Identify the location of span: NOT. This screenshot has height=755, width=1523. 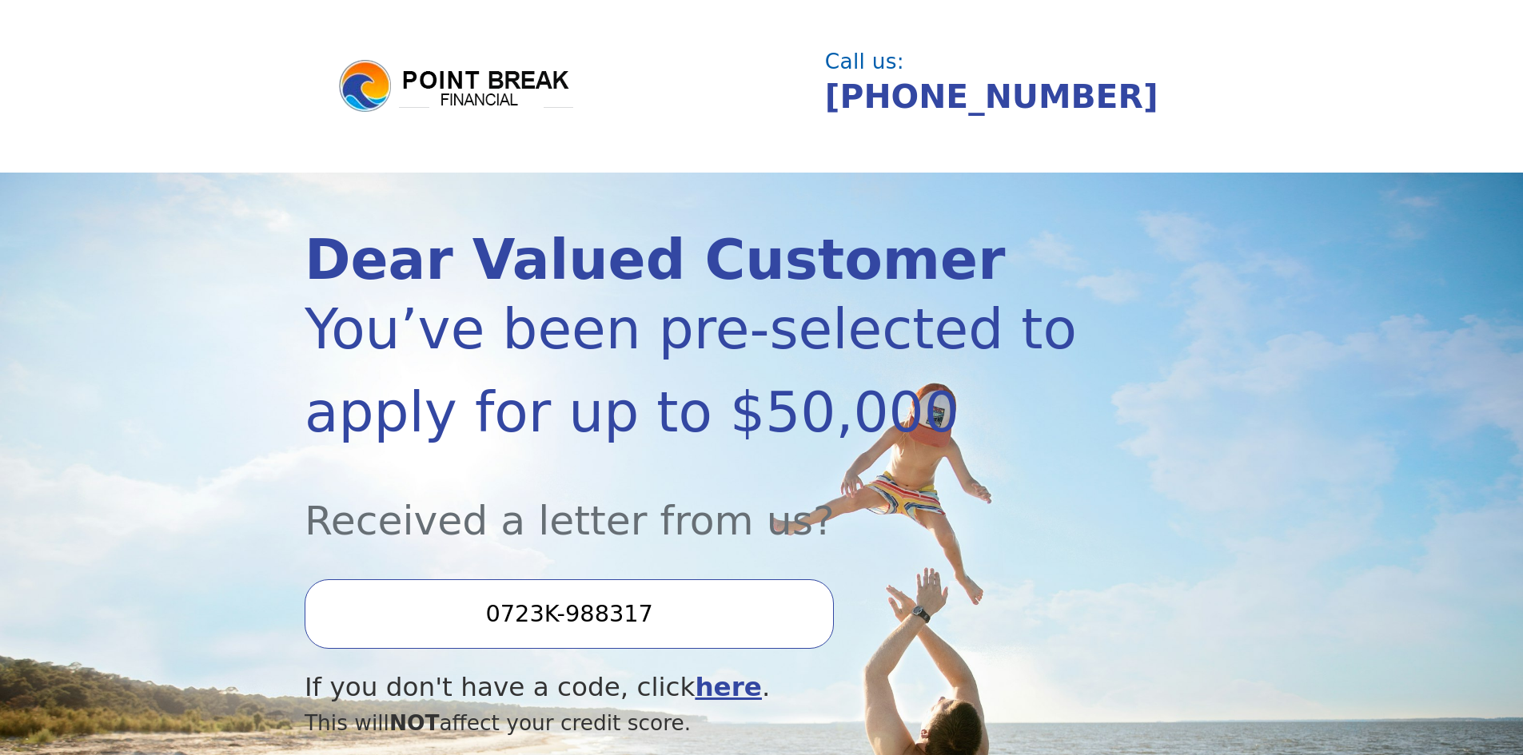
(414, 723).